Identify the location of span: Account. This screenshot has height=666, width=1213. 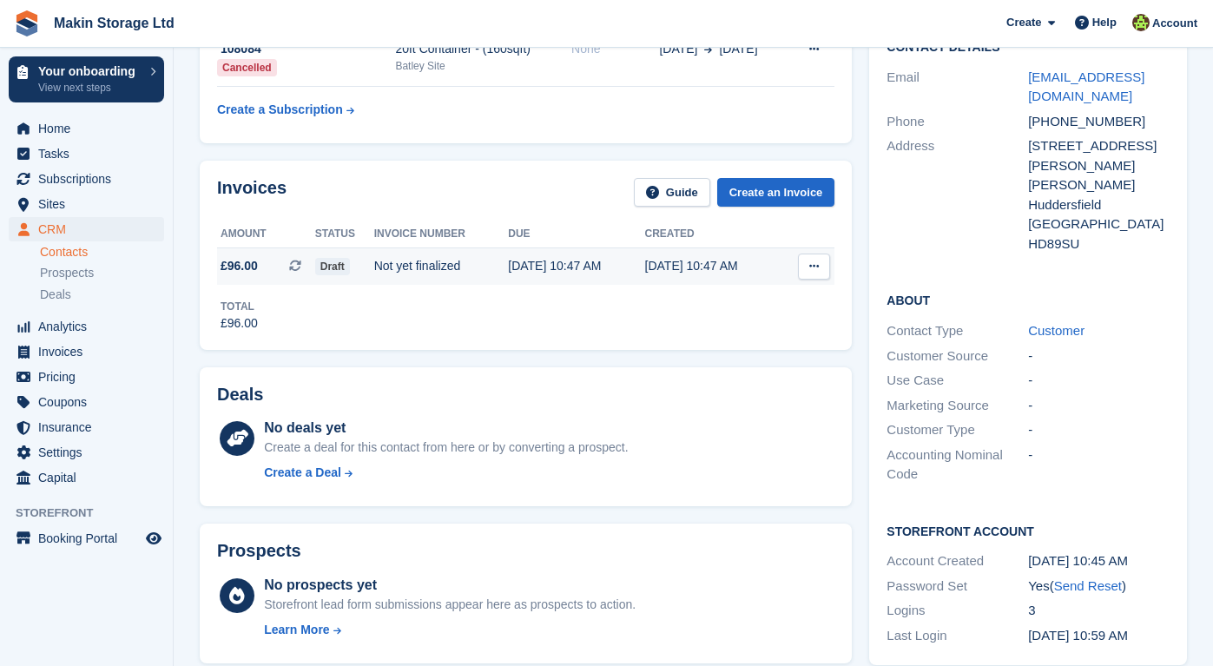
(1175, 23).